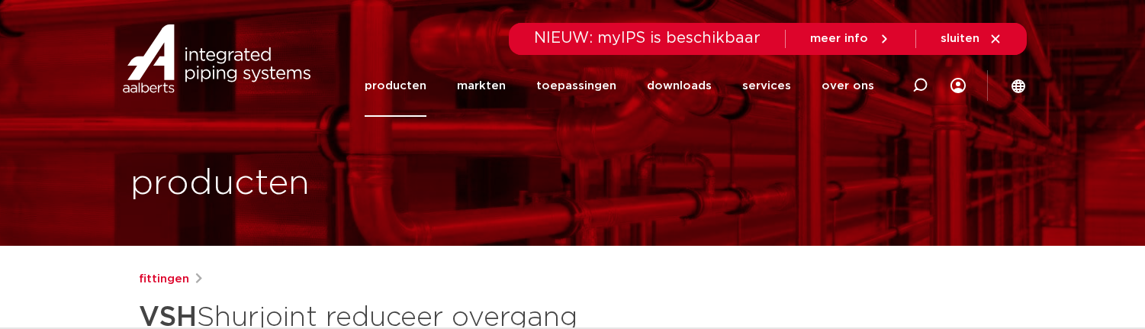 Image resolution: width=1145 pixels, height=329 pixels. What do you see at coordinates (395, 85) in the screenshot?
I see `a: producten` at bounding box center [395, 85].